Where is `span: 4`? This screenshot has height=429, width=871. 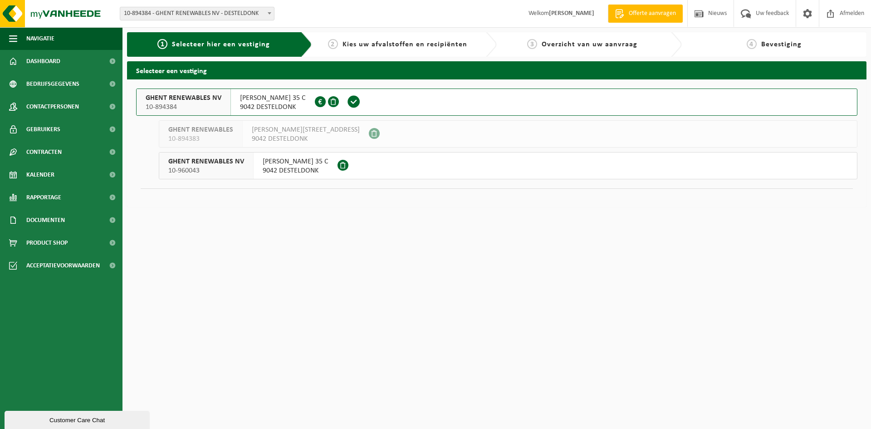
span: 4 is located at coordinates (752, 44).